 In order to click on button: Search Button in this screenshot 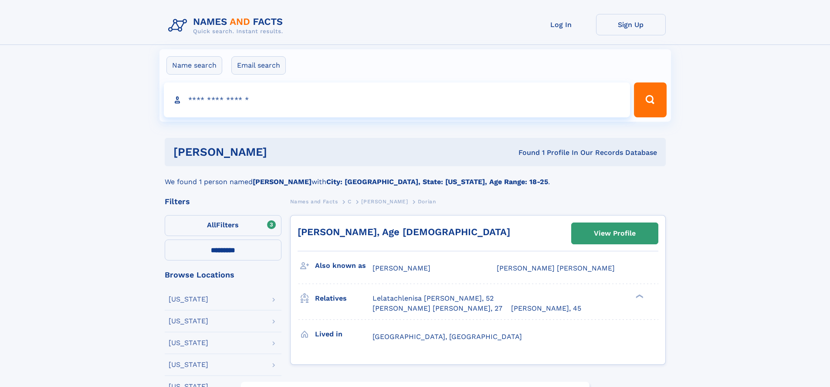, I will do `click(650, 100)`.